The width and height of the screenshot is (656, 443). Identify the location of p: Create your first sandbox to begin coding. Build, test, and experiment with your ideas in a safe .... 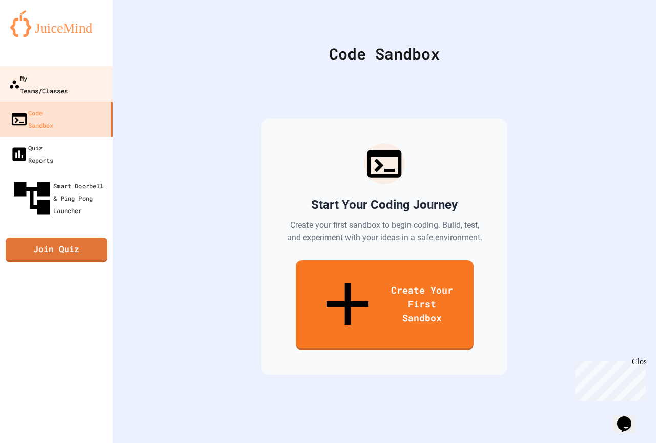
(385, 231).